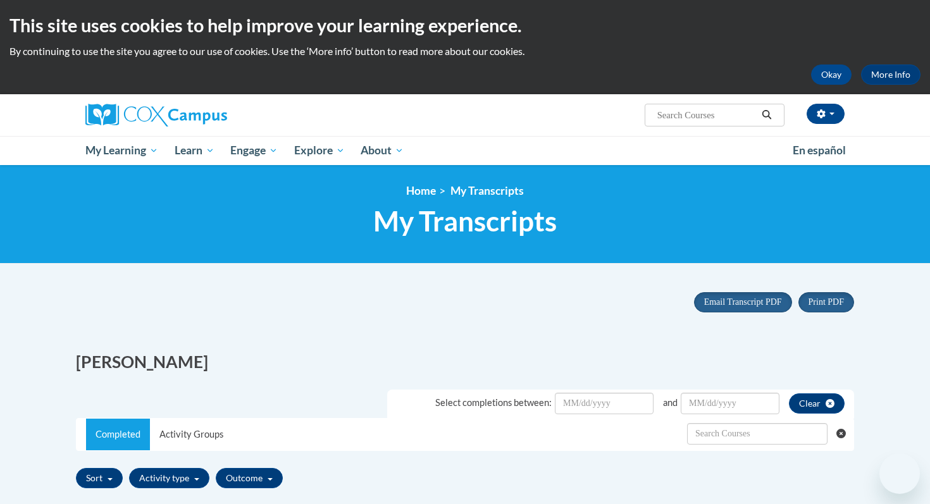  Describe the element at coordinates (845, 434) in the screenshot. I see `button: Clear searching` at that location.